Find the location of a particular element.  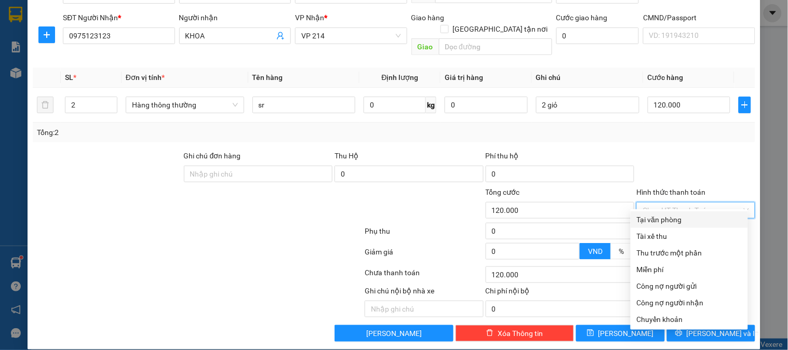

th: Ghi chú is located at coordinates (587, 77).